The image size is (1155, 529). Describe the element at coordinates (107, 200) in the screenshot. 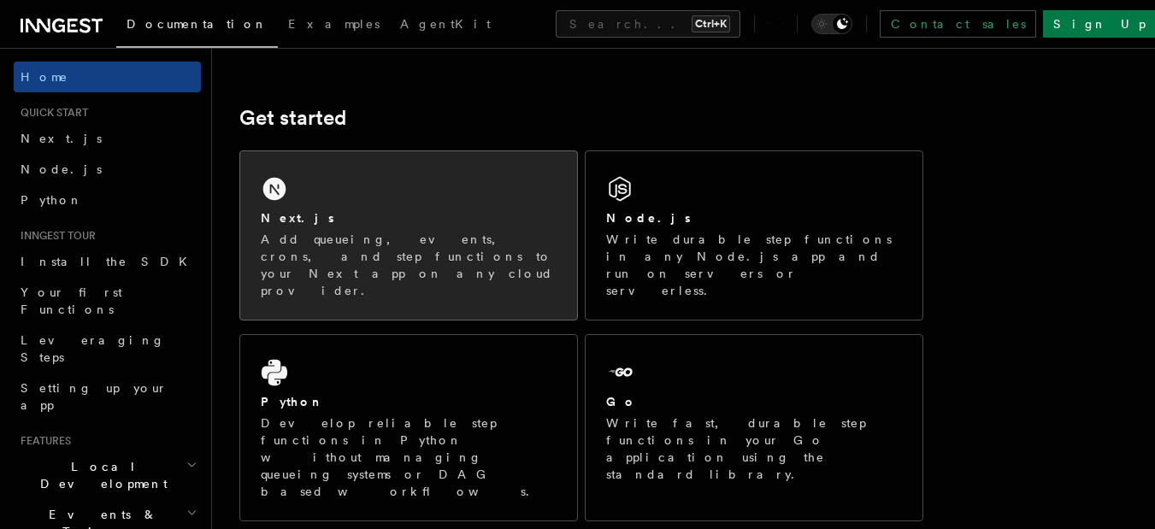

I see `a: Python` at that location.